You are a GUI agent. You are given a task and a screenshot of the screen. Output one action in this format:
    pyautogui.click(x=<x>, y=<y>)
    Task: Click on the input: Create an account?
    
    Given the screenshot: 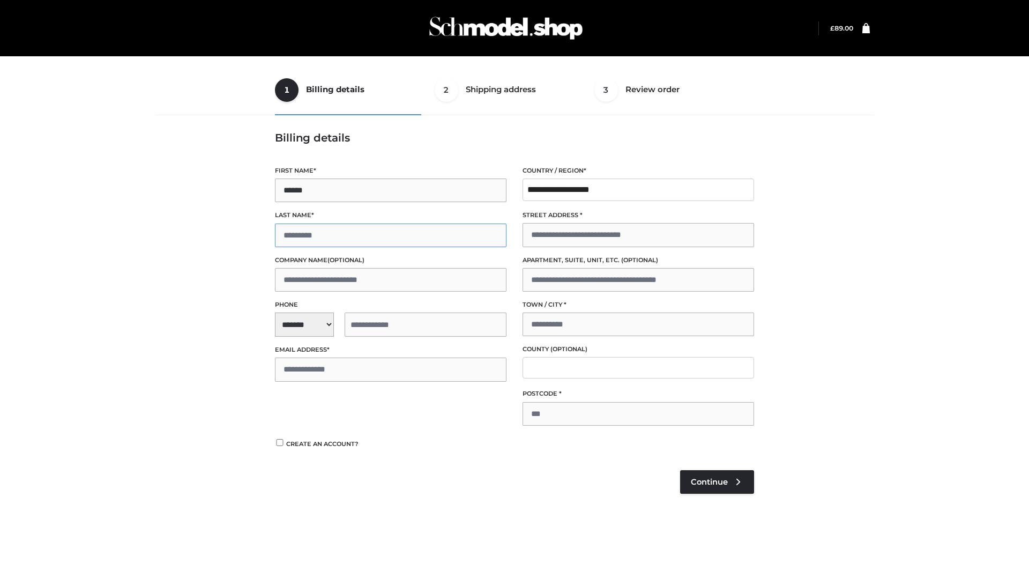 What is the action you would take?
    pyautogui.click(x=280, y=442)
    